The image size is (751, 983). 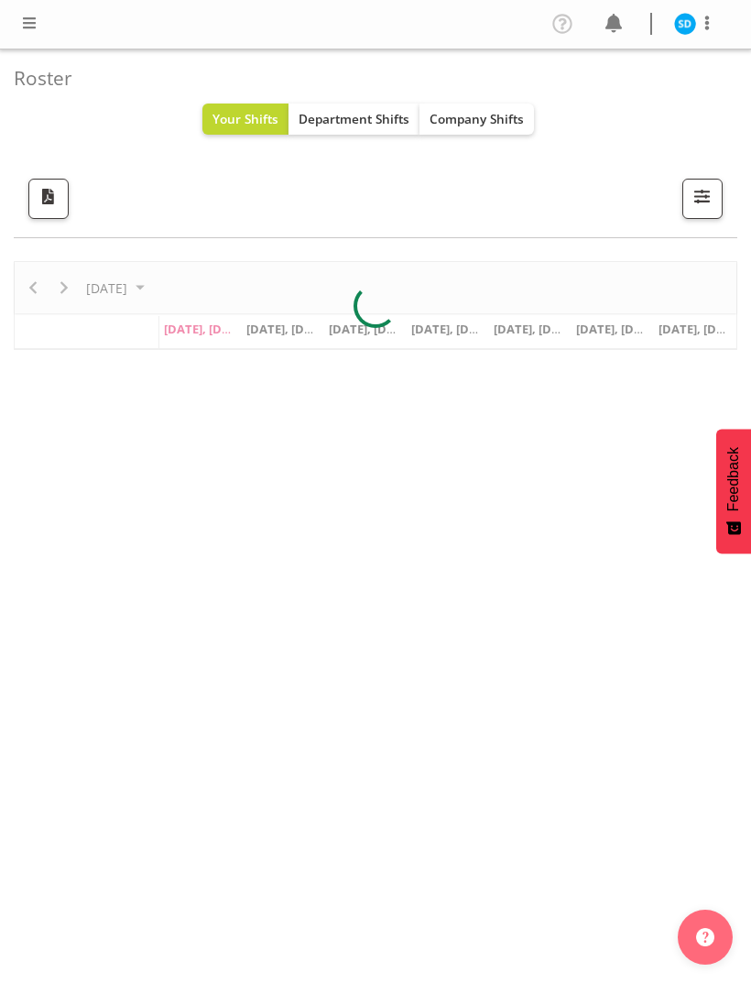 What do you see at coordinates (476, 118) in the screenshot?
I see `span: Company Shifts` at bounding box center [476, 118].